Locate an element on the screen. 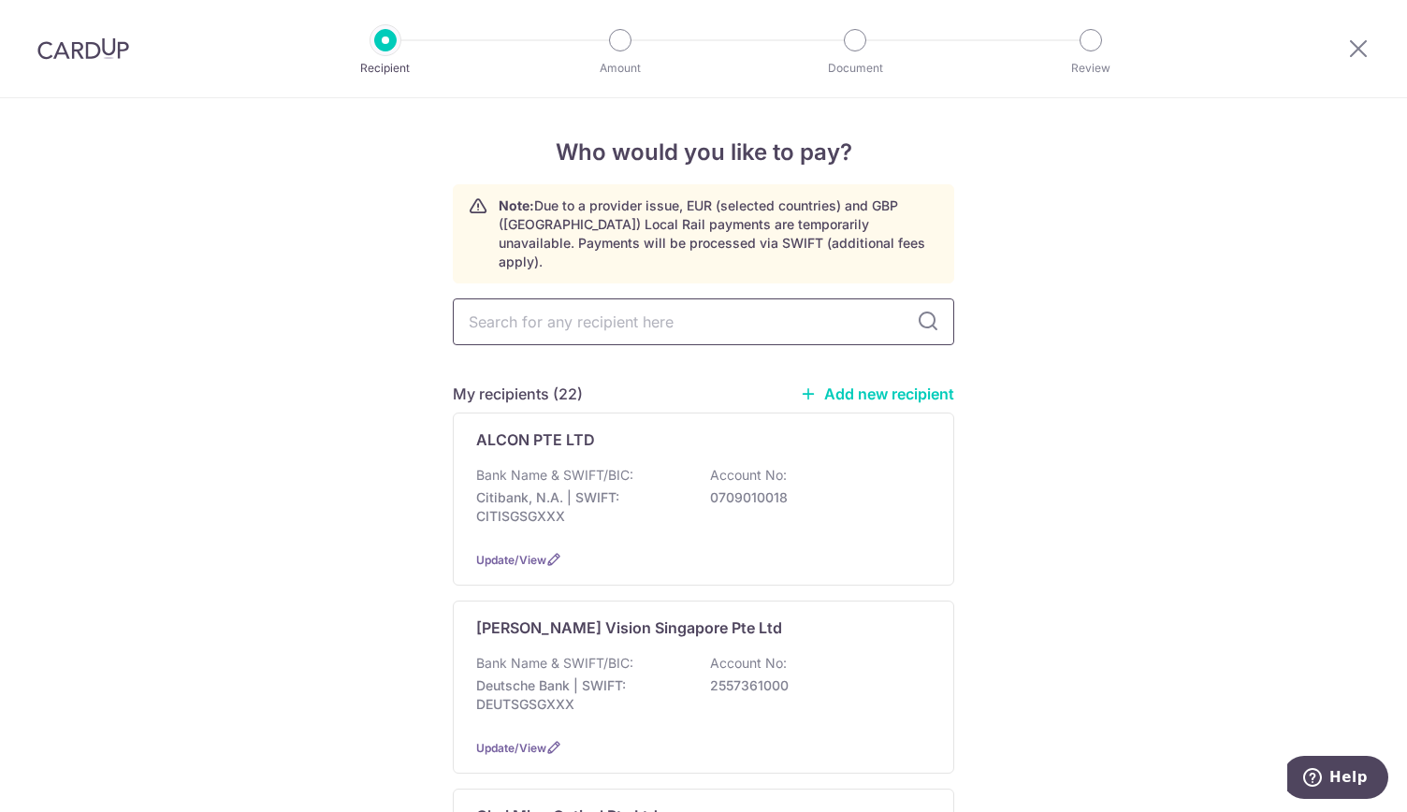  p: Citibank, N.A. | SWIFT: CITISGSGXXX is located at coordinates (581, 507).